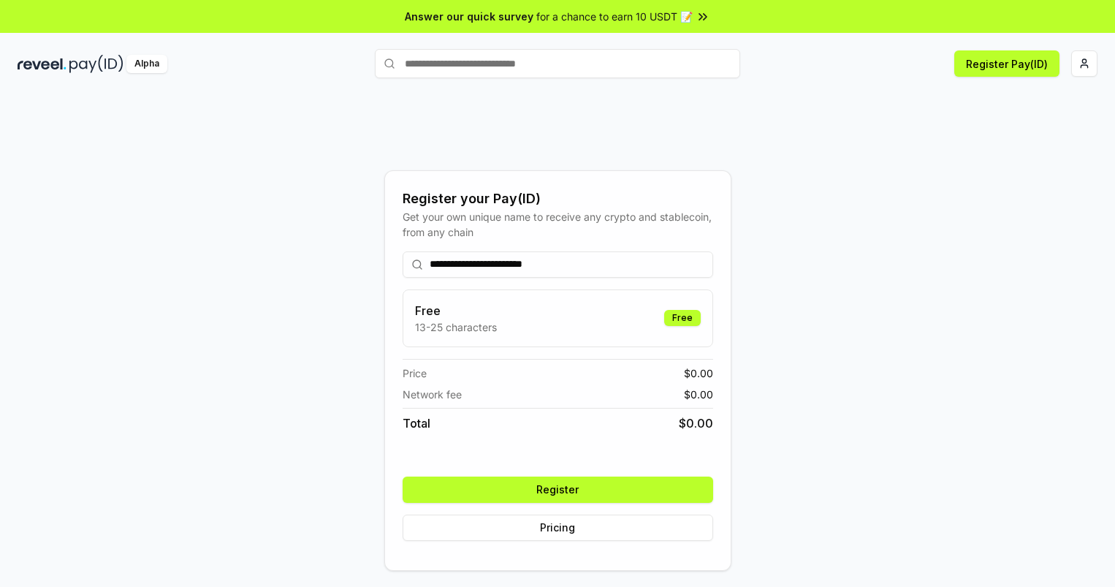  I want to click on span: Network fee, so click(432, 394).